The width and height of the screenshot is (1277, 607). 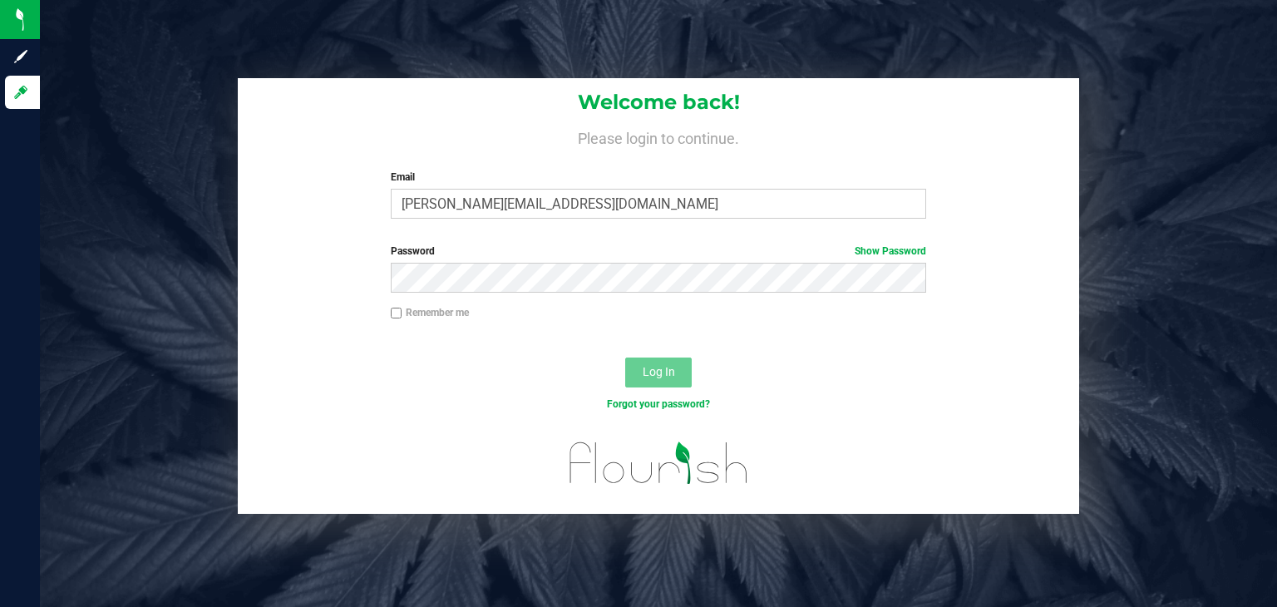 I want to click on input: Remember me, so click(x=396, y=313).